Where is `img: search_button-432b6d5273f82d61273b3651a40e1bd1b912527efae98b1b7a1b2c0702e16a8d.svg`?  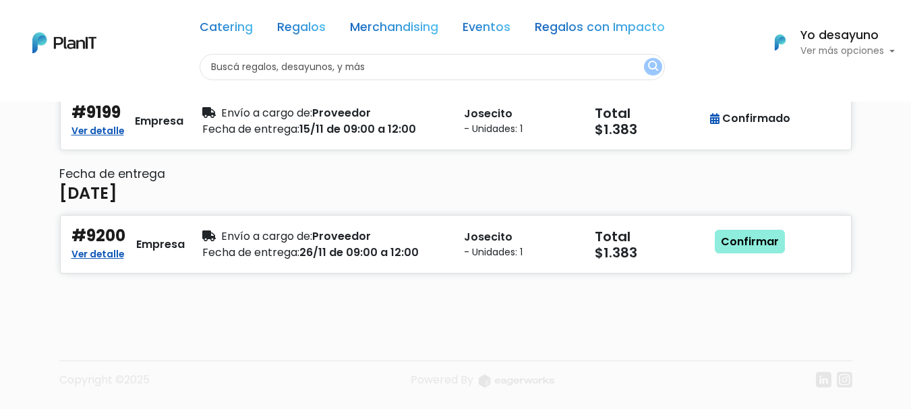
img: search_button-432b6d5273f82d61273b3651a40e1bd1b912527efae98b1b7a1b2c0702e16a8d.svg is located at coordinates (653, 67).